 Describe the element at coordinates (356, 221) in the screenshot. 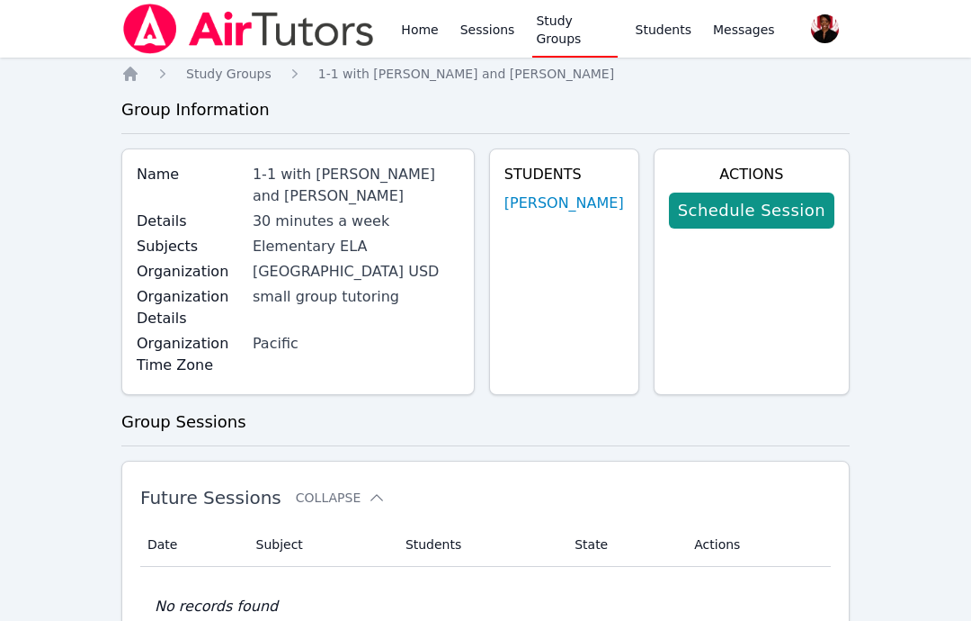

I see `div: 30 minutes a week` at that location.